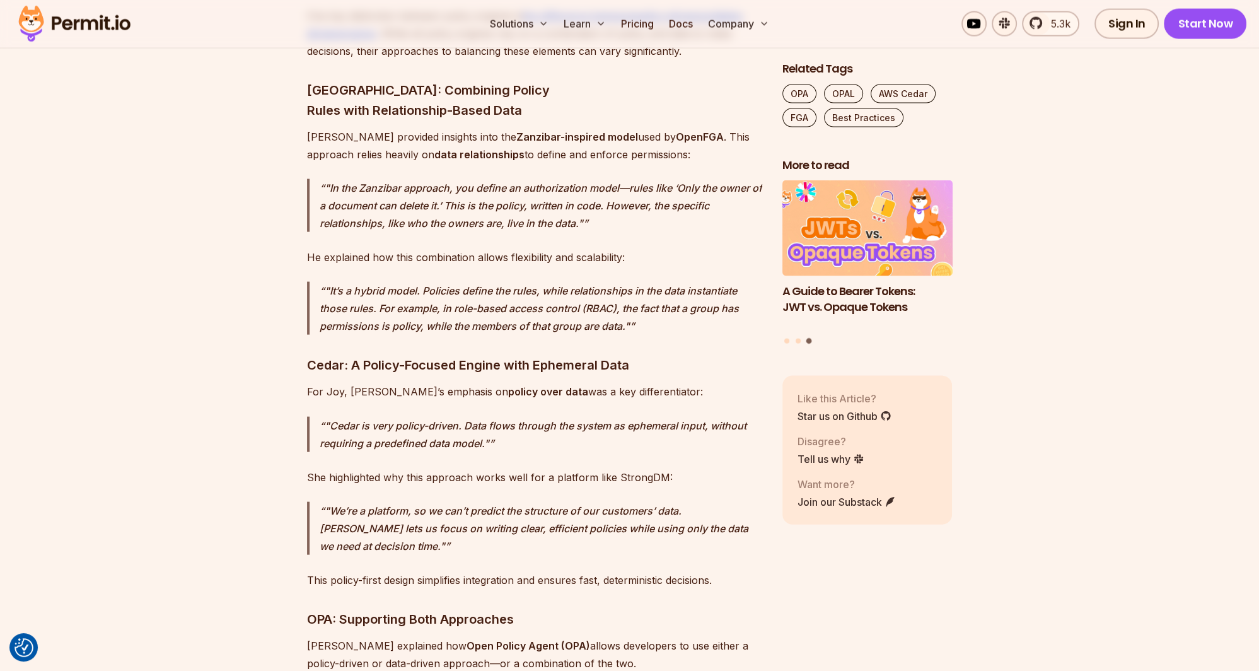 The height and width of the screenshot is (671, 1259). I want to click on p: Want more?, so click(847, 484).